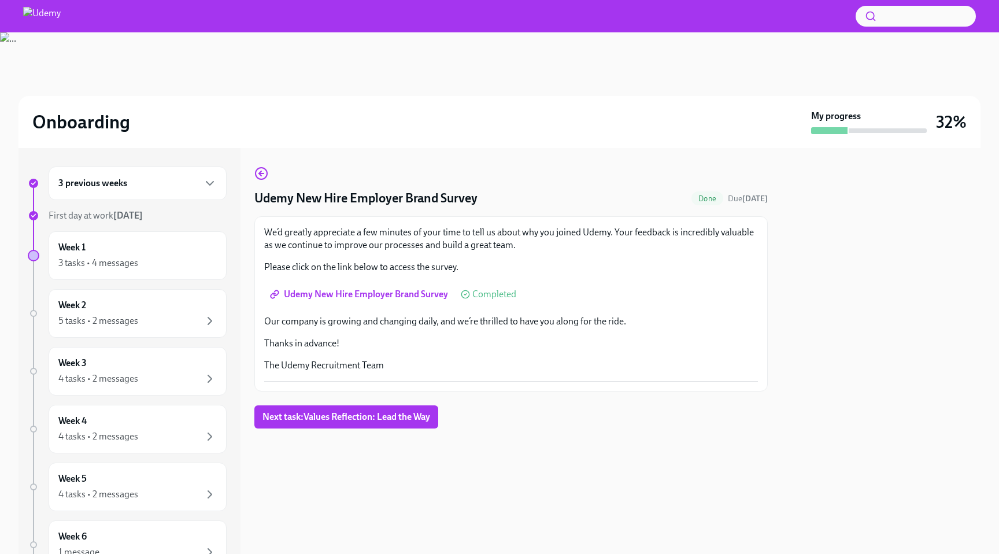  I want to click on span: Done, so click(707, 198).